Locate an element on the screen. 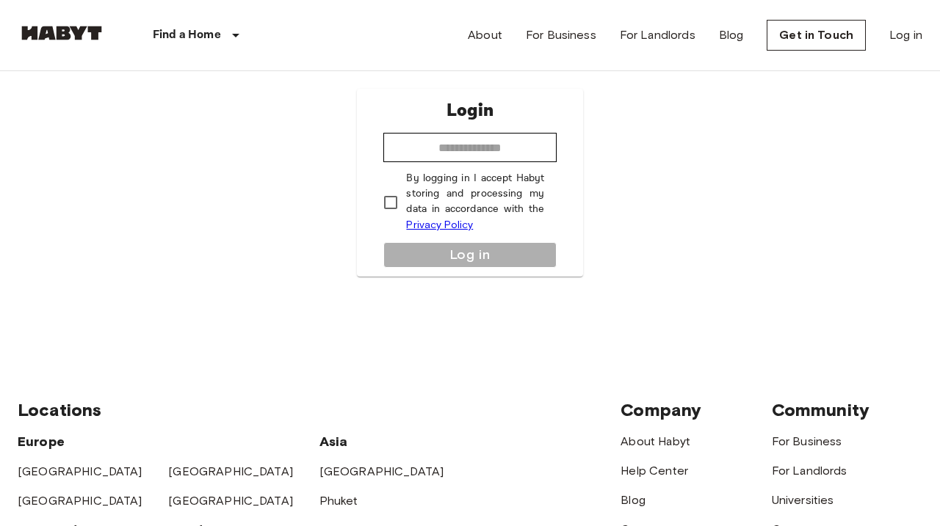  span: Locations is located at coordinates (59, 410).